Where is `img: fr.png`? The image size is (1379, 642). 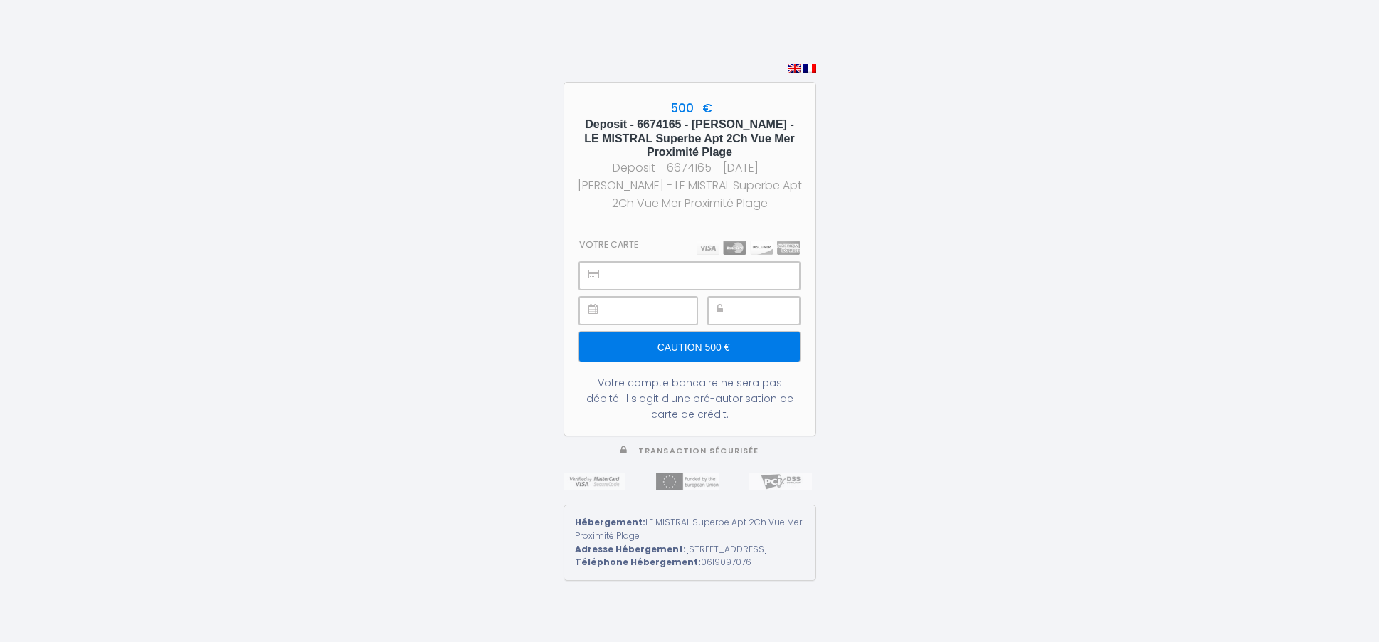 img: fr.png is located at coordinates (810, 68).